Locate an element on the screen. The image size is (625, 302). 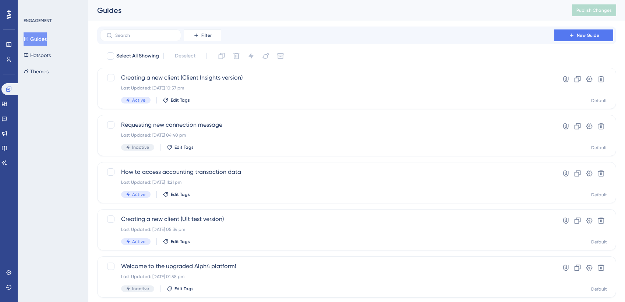
button: Filter is located at coordinates (203, 35).